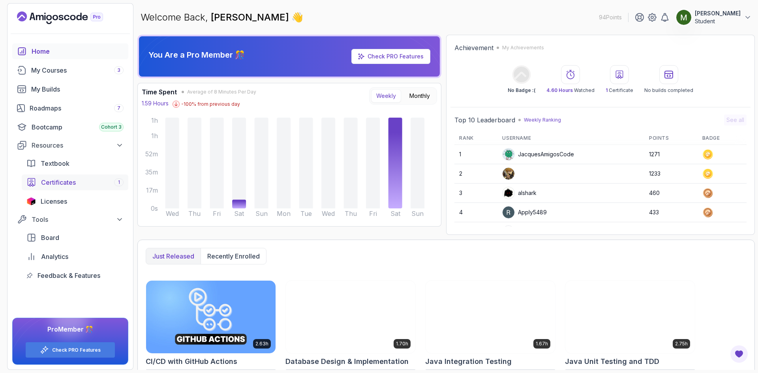  Describe the element at coordinates (70, 127) in the screenshot. I see `a: bootcamp` at that location.